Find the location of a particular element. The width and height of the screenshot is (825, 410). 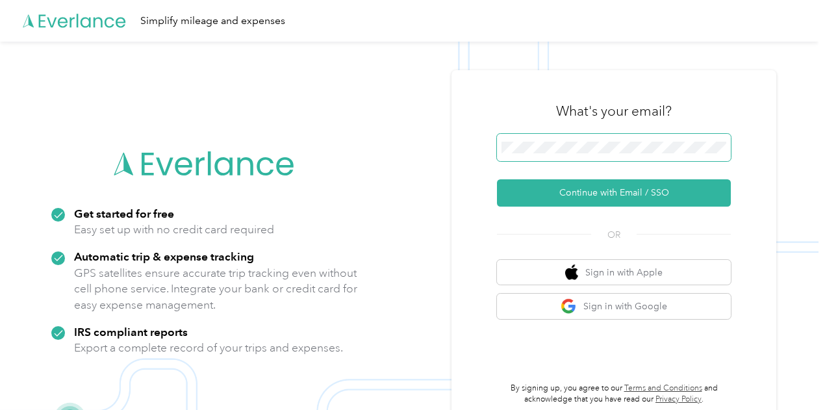

div: Simplify mileage and expenses is located at coordinates (212, 21).